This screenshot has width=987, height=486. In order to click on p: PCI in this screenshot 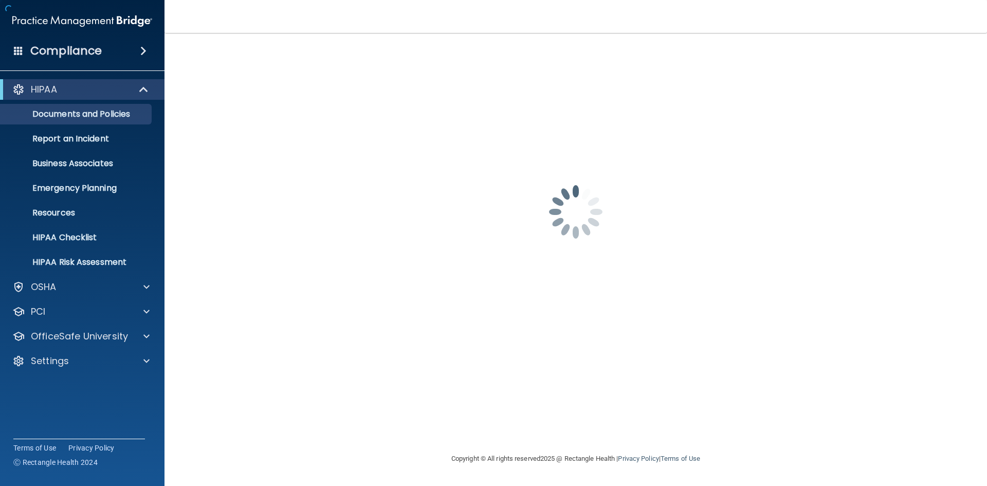, I will do `click(38, 311)`.